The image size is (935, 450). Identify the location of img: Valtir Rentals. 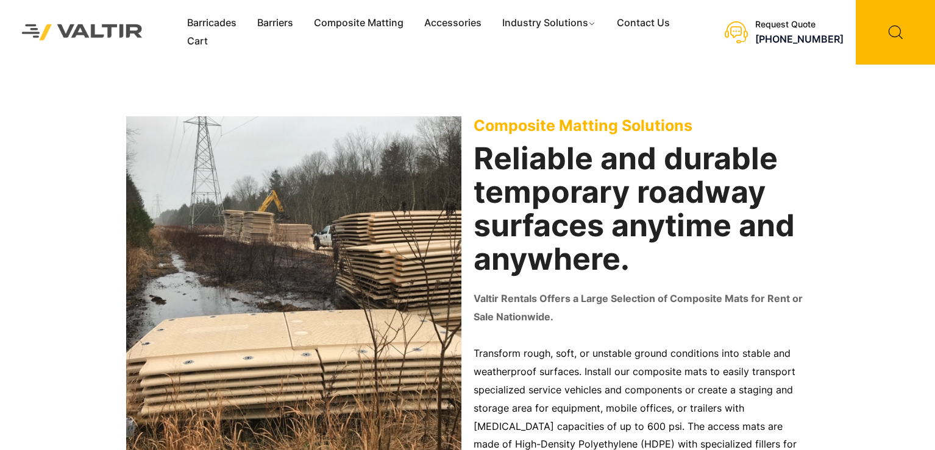
(82, 32).